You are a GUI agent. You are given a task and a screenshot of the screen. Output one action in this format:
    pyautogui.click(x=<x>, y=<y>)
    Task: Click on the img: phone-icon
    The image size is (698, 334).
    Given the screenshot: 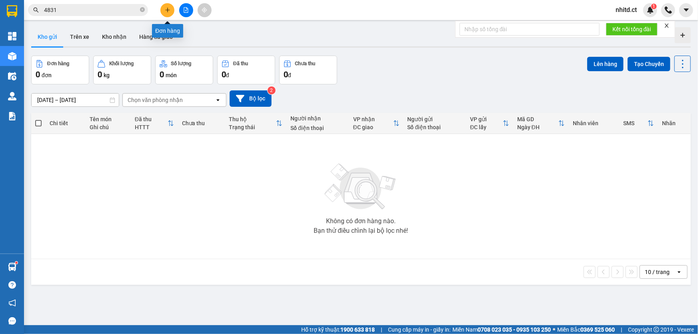 What is the action you would take?
    pyautogui.click(x=669, y=10)
    